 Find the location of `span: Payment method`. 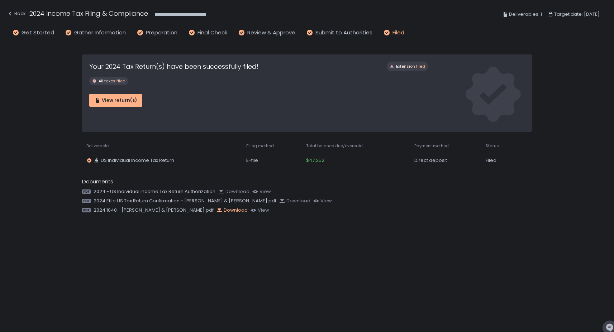

span: Payment method is located at coordinates (432, 146).